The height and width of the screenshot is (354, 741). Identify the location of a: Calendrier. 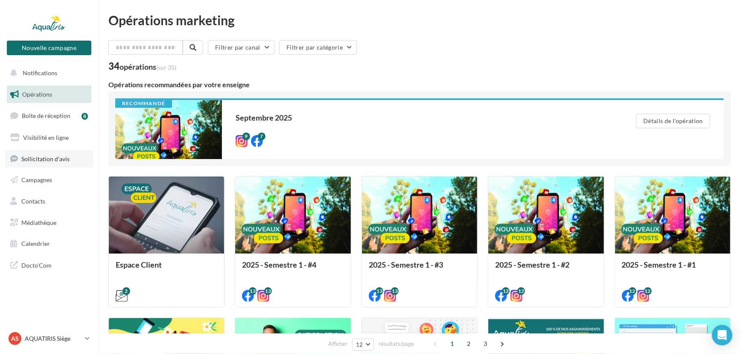
(49, 243).